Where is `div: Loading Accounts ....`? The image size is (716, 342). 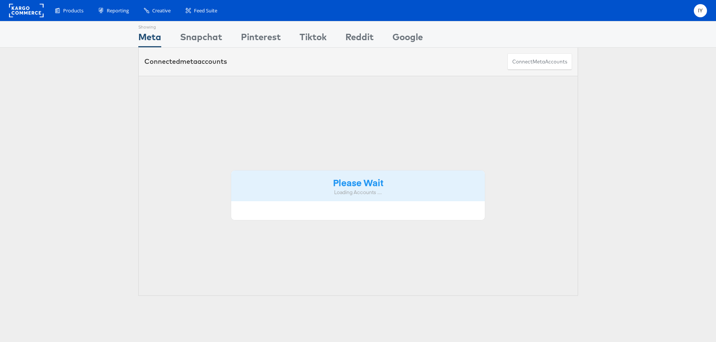
div: Loading Accounts .... is located at coordinates (358, 192).